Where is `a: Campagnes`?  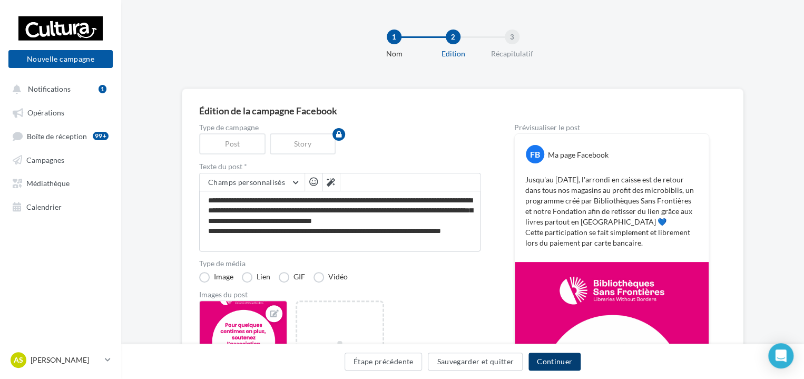
a: Campagnes is located at coordinates (61, 159).